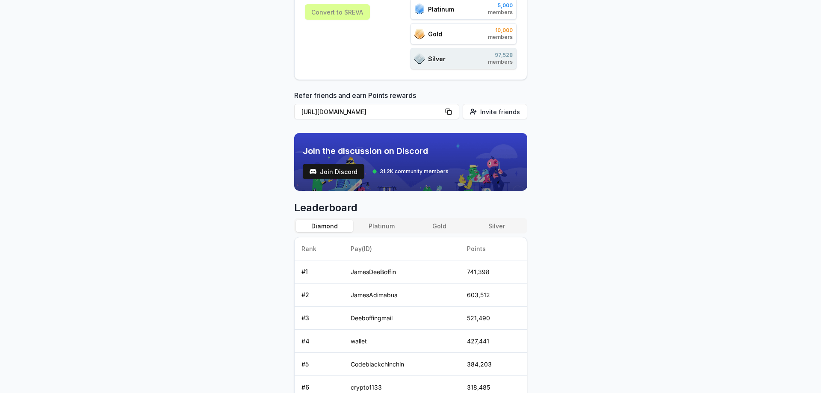  I want to click on td: # 3, so click(319, 318).